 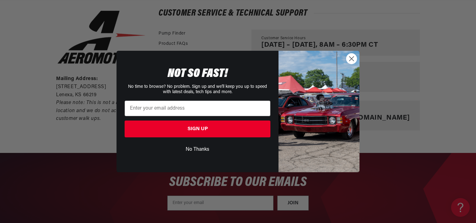 I want to click on button: No Thanks, so click(x=197, y=149).